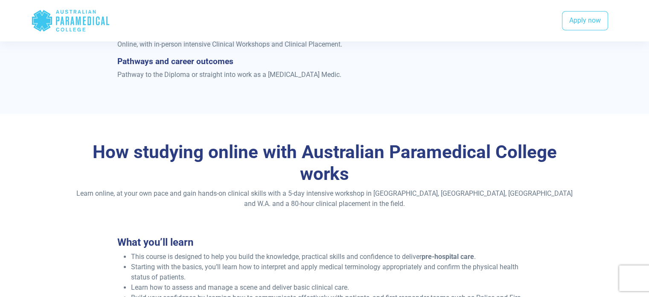  I want to click on p: Online, with in-person intensive Clinical Workshops and Clinical Placement., so click(325, 44).